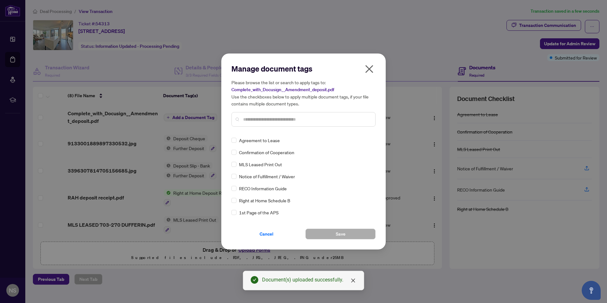 Image resolution: width=607 pixels, height=303 pixels. Describe the element at coordinates (283, 89) in the screenshot. I see `span: Complete_with_Docusign__Amendment_deposit.pdf` at that location.